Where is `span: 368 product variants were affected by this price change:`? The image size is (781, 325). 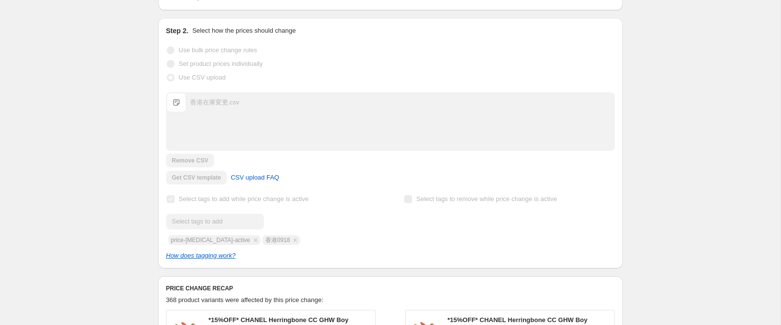 span: 368 product variants were affected by this price change: is located at coordinates (245, 300).